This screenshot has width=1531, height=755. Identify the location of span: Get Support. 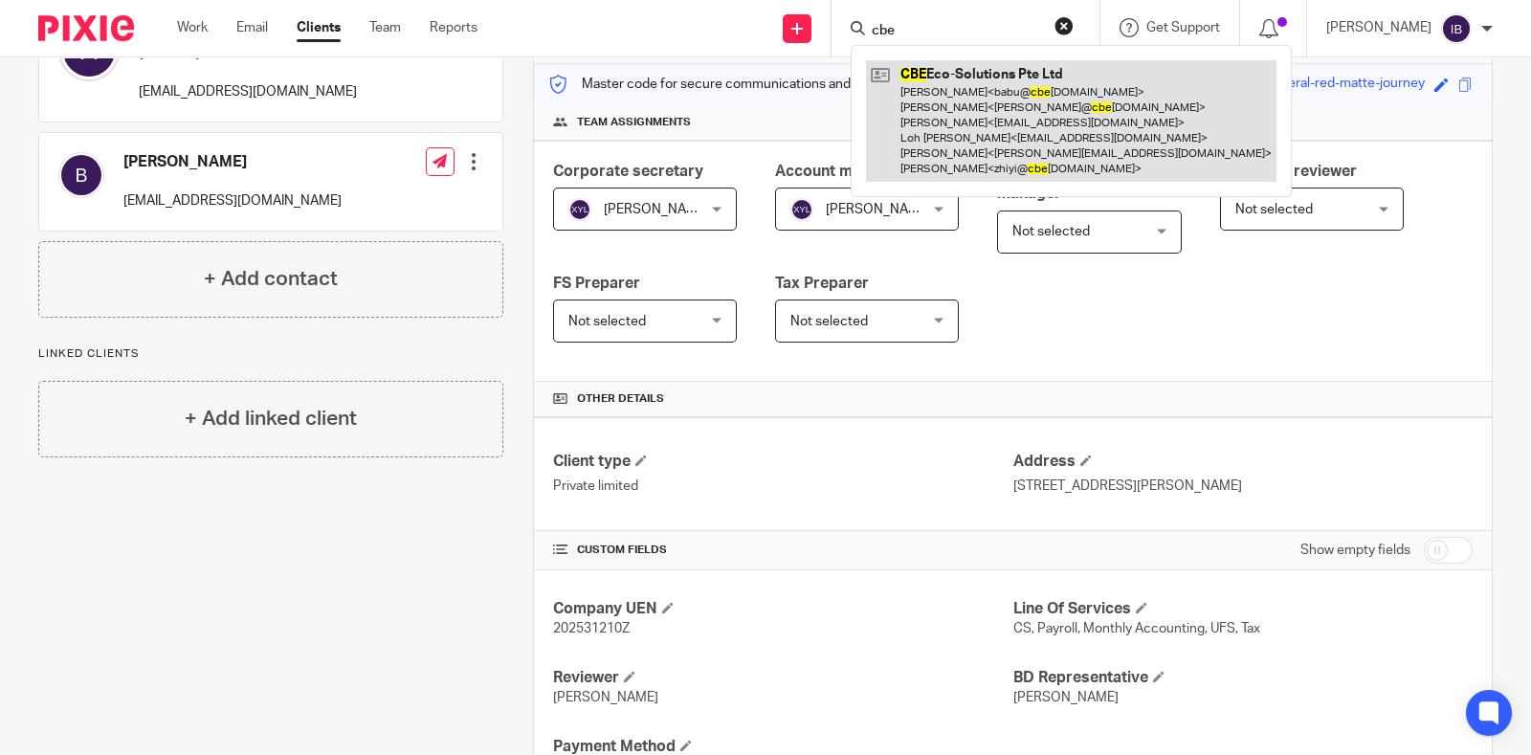
(1182, 28).